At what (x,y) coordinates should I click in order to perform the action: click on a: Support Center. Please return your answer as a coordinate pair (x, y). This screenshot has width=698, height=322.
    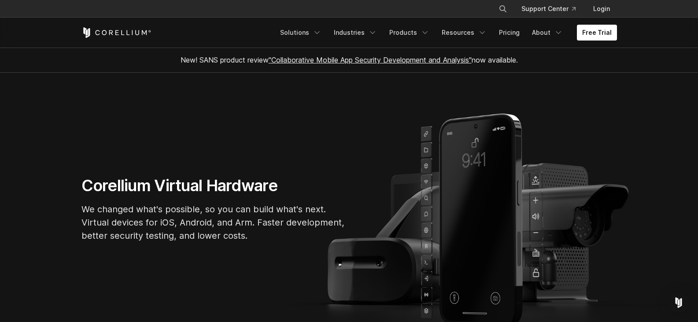
    Looking at the image, I should click on (549, 9).